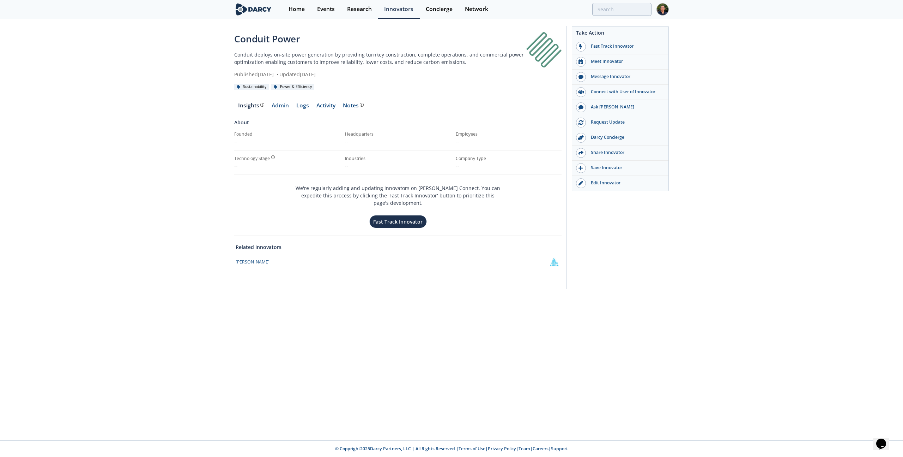 The width and height of the screenshot is (903, 457). What do you see at coordinates (626, 77) in the screenshot?
I see `div: Message Innovator` at bounding box center [626, 77].